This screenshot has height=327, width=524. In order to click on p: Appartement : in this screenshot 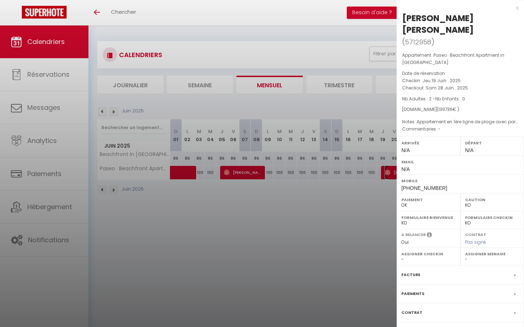, I will do `click(460, 59)`.